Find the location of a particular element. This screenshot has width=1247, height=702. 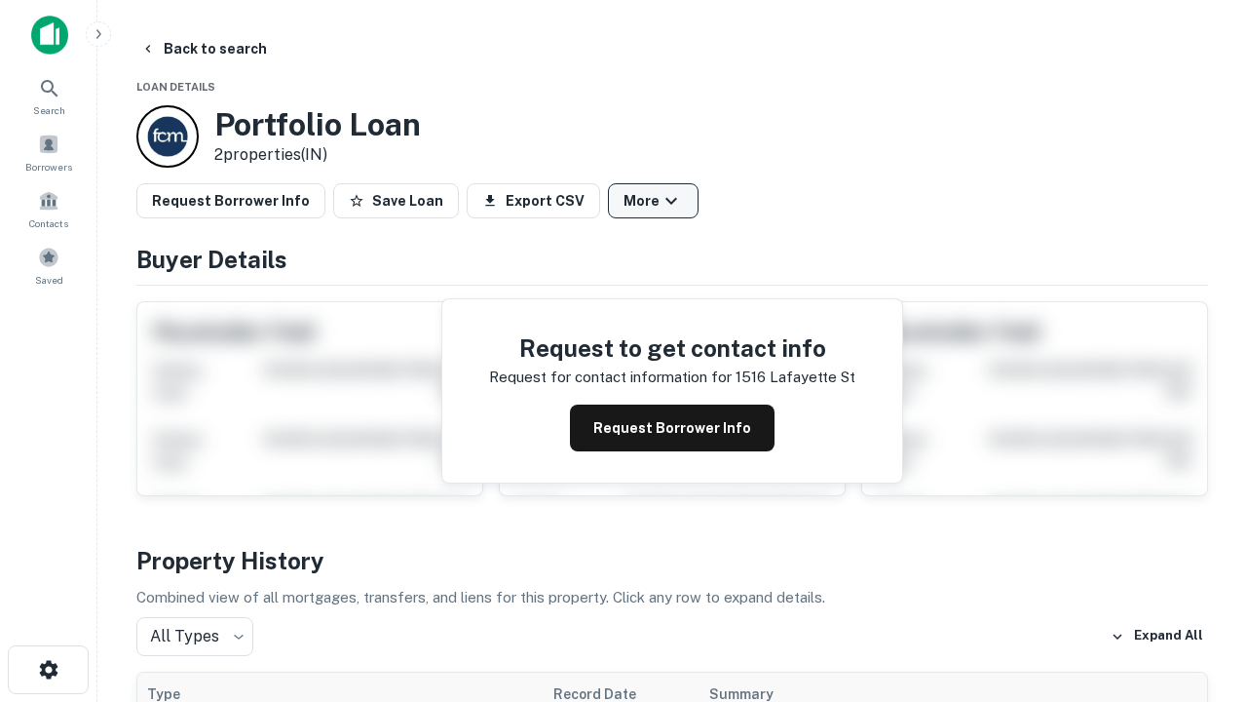

span: Search is located at coordinates (49, 110).